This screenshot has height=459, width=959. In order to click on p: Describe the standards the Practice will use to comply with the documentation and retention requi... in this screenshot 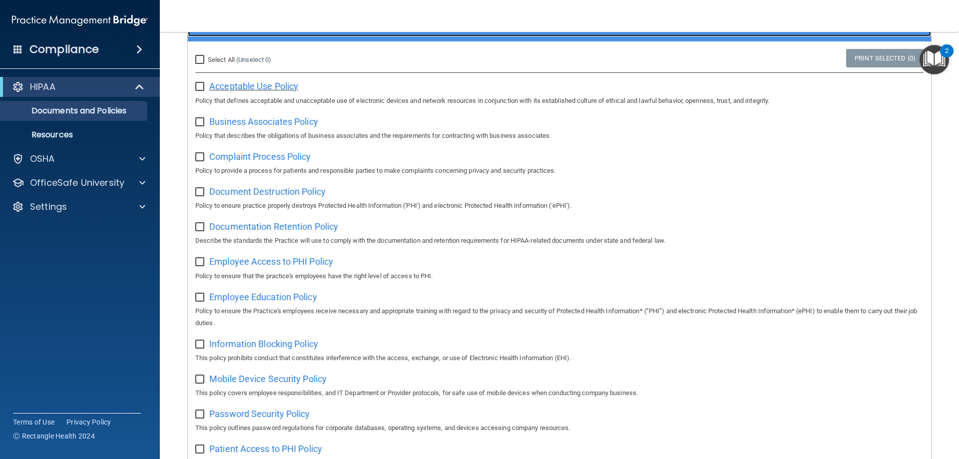, I will do `click(559, 241)`.